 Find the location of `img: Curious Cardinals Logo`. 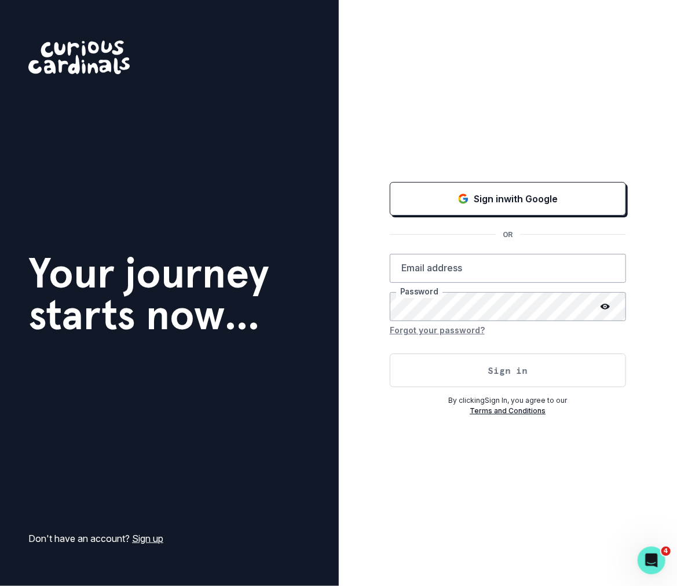

img: Curious Cardinals Logo is located at coordinates (79, 57).